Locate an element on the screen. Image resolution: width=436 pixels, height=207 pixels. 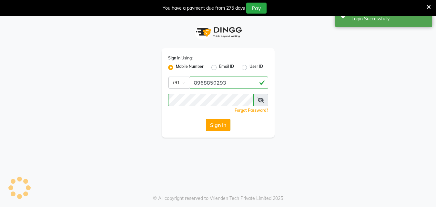
div: Login Successfully. is located at coordinates (389, 19).